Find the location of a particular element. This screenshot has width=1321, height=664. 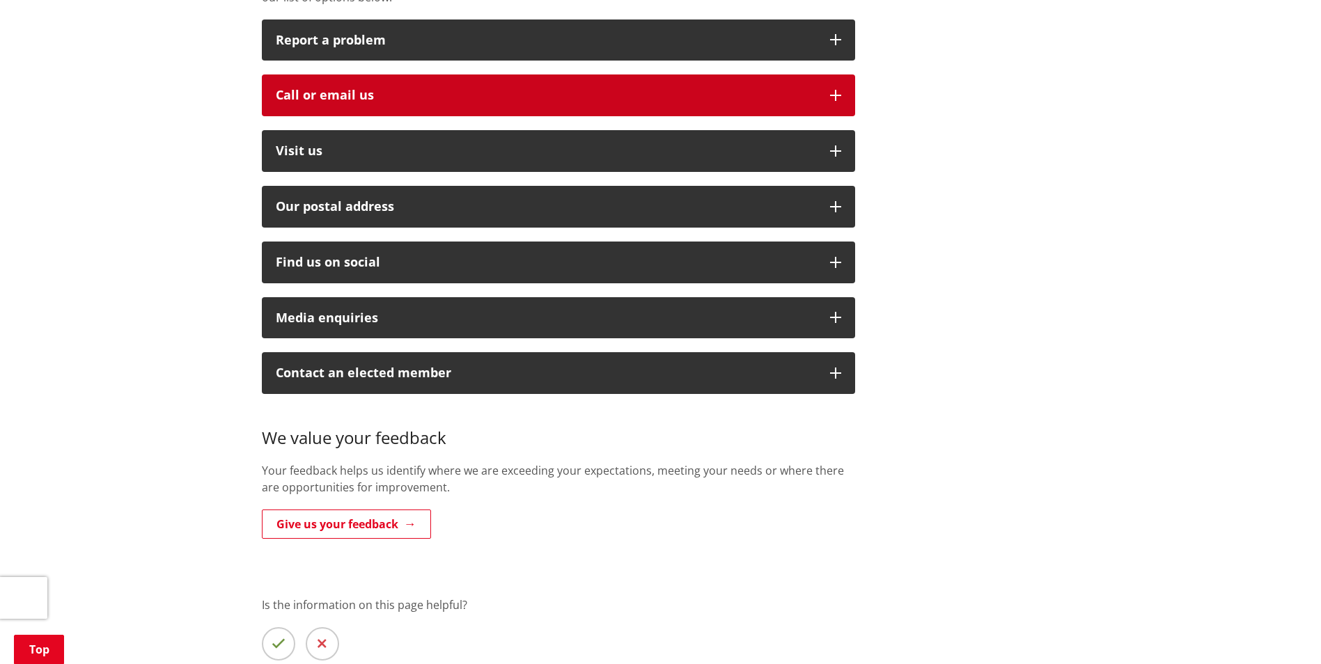

p: Report a problem is located at coordinates (546, 40).